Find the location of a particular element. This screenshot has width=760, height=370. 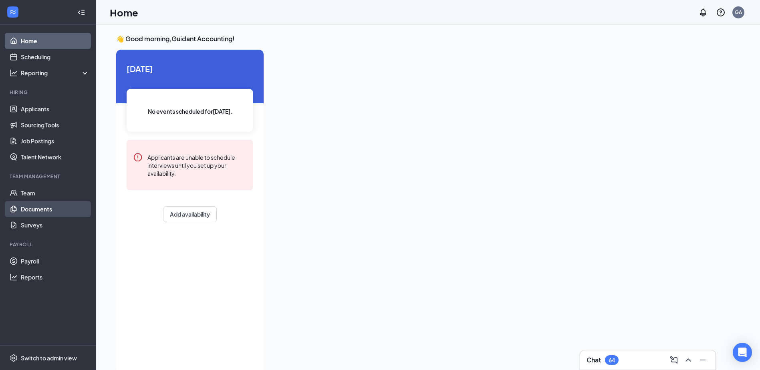

a: Talent Network is located at coordinates (55, 157).